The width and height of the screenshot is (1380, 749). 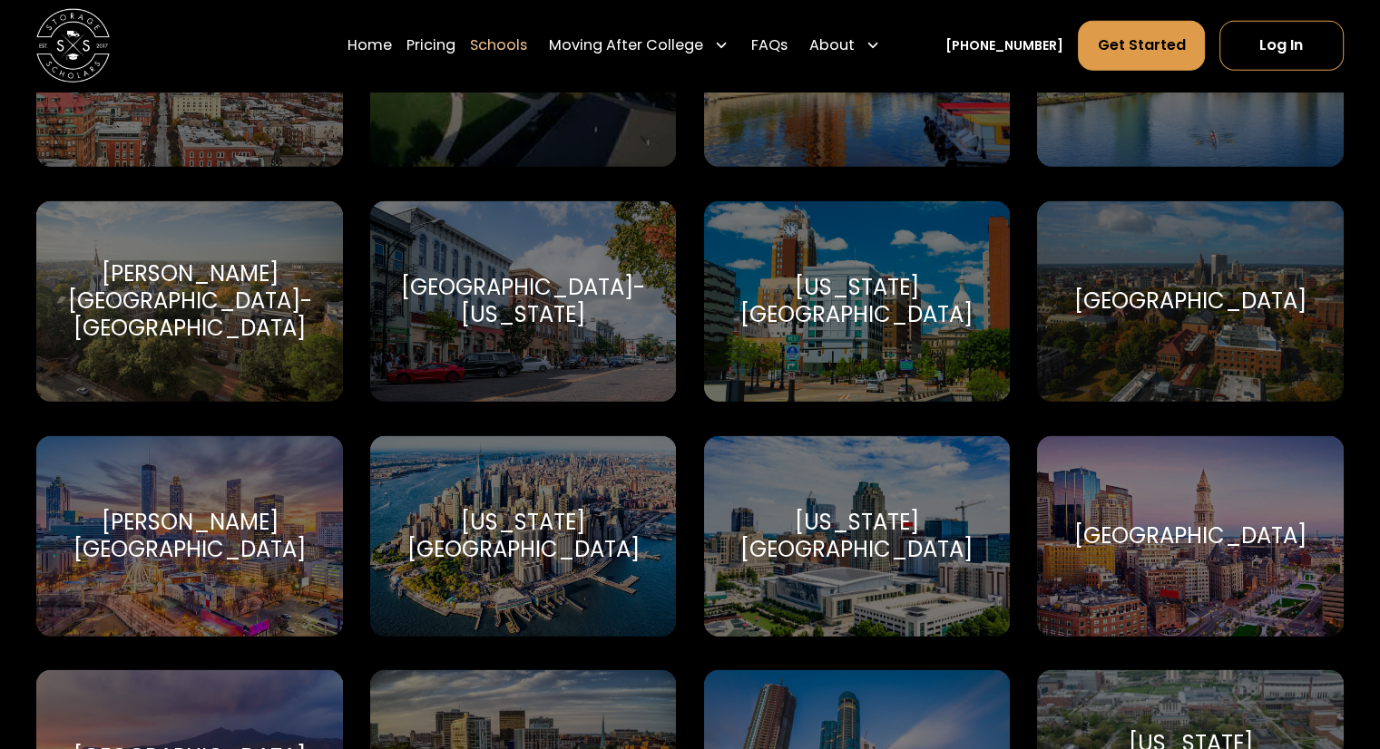 I want to click on a: Log In, so click(x=1281, y=45).